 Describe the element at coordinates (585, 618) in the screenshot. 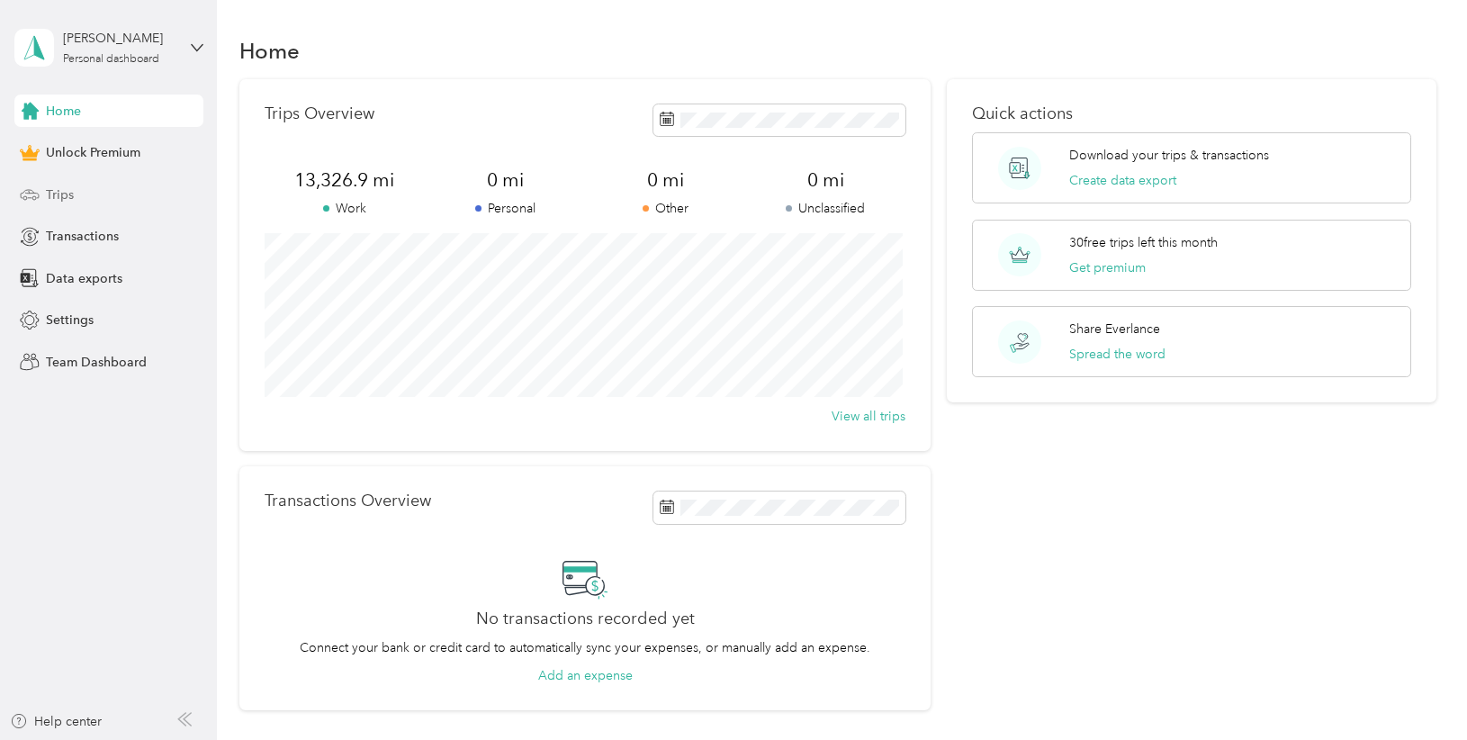

I see `h2: No transactions recorded yet` at that location.